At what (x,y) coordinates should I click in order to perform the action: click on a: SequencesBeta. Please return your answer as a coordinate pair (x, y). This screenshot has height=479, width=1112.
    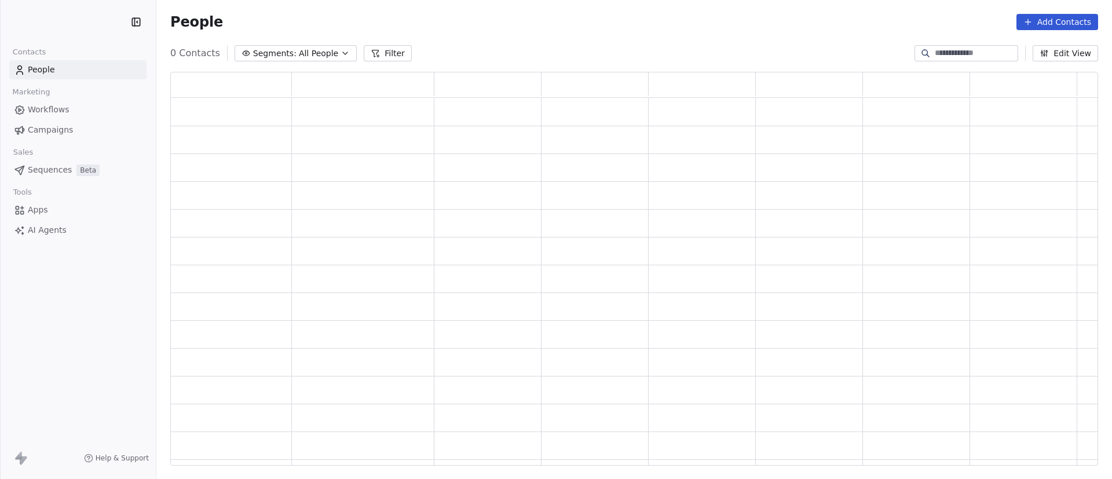
    Looking at the image, I should click on (78, 170).